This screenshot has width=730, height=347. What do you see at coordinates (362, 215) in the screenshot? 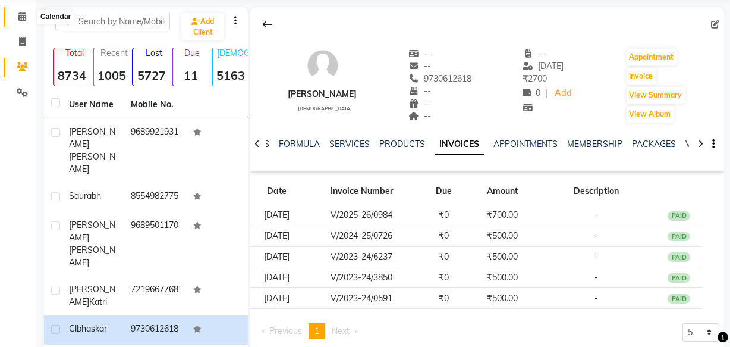
I see `td: V/2025-26/0984` at bounding box center [362, 215].